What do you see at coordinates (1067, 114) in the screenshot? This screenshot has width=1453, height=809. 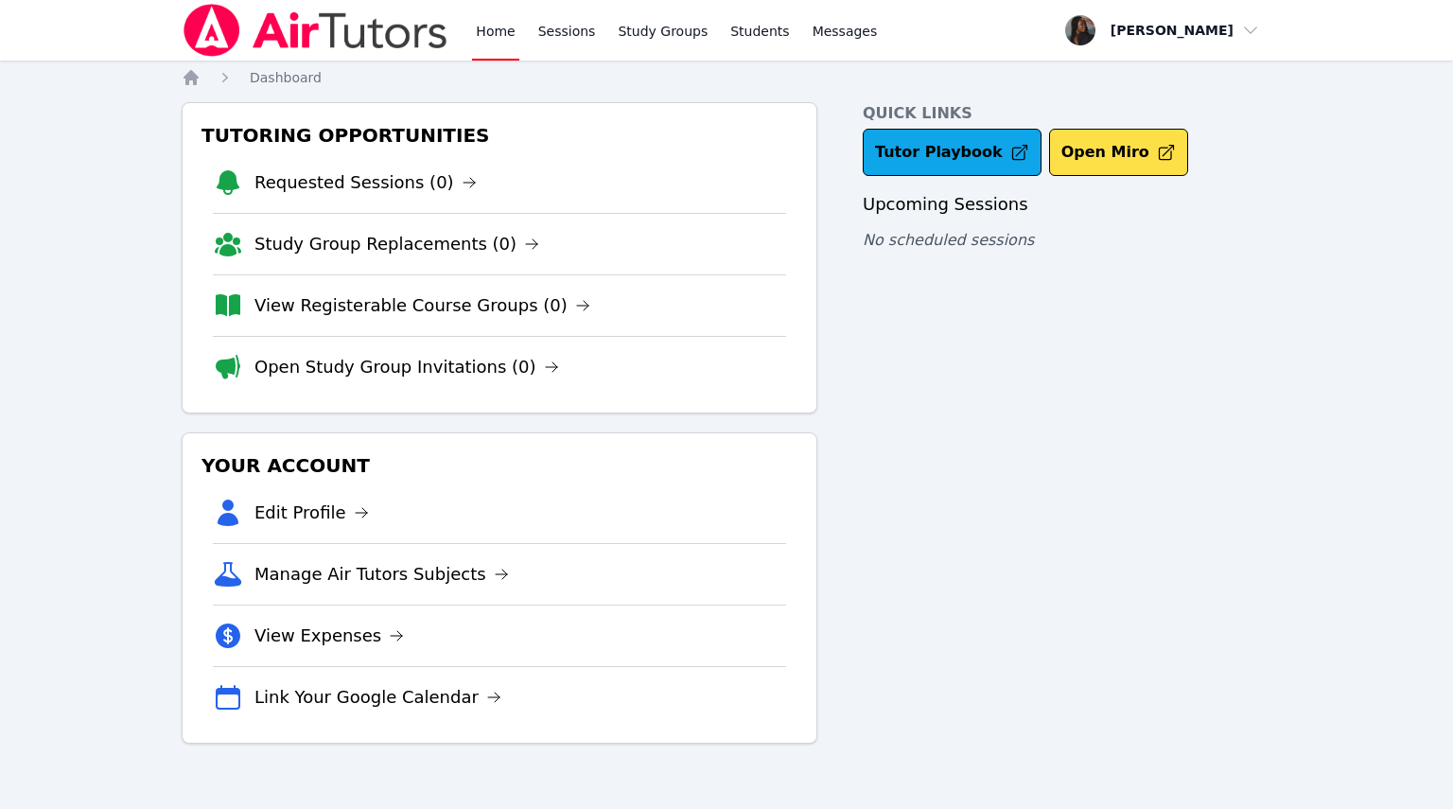 I see `h4: Quick Links` at bounding box center [1067, 114].